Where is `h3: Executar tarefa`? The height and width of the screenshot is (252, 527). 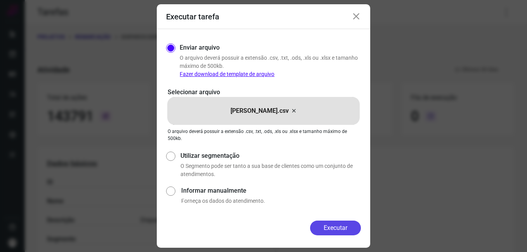
h3: Executar tarefa is located at coordinates (193, 17).